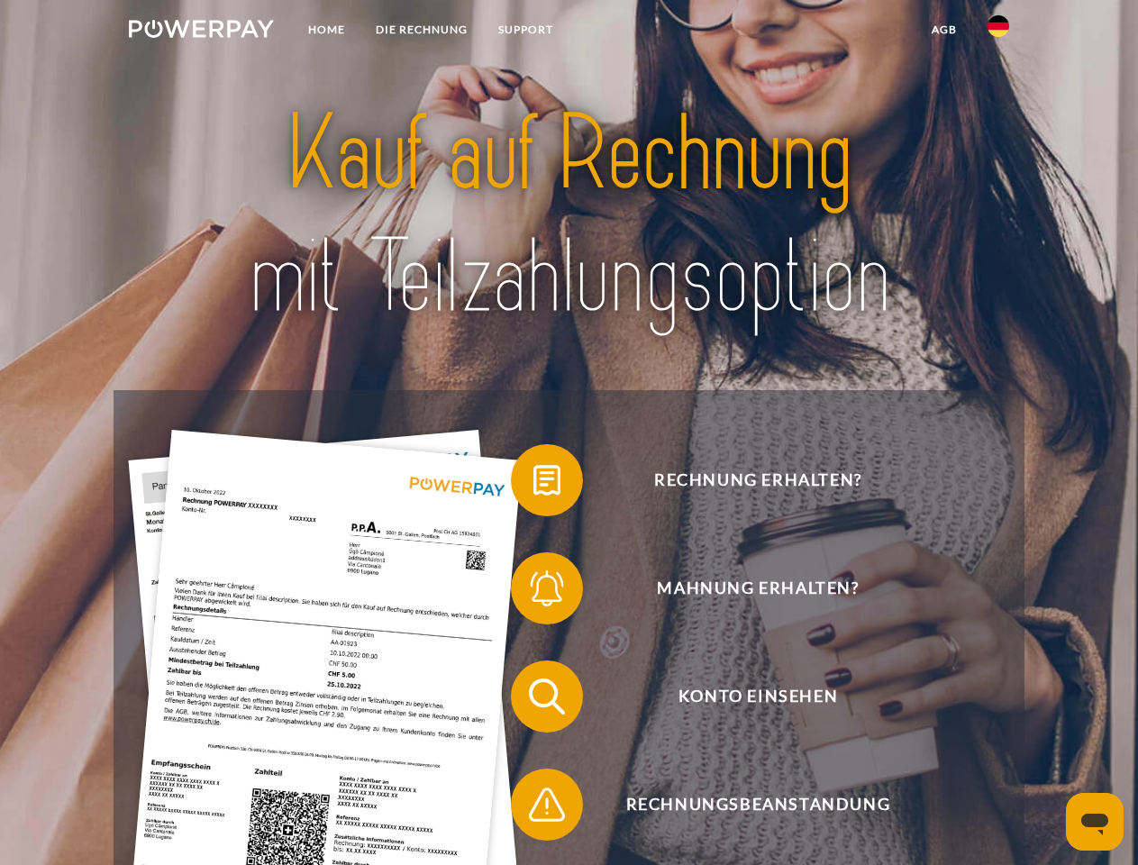  I want to click on span: Rechnungsbeanstandung, so click(758, 804).